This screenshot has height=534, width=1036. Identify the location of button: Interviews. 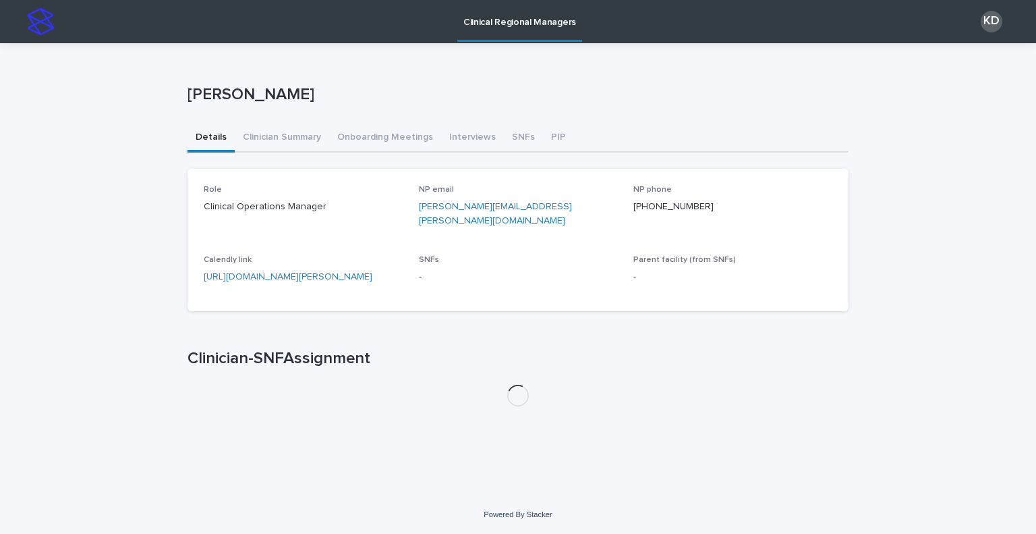
(472, 138).